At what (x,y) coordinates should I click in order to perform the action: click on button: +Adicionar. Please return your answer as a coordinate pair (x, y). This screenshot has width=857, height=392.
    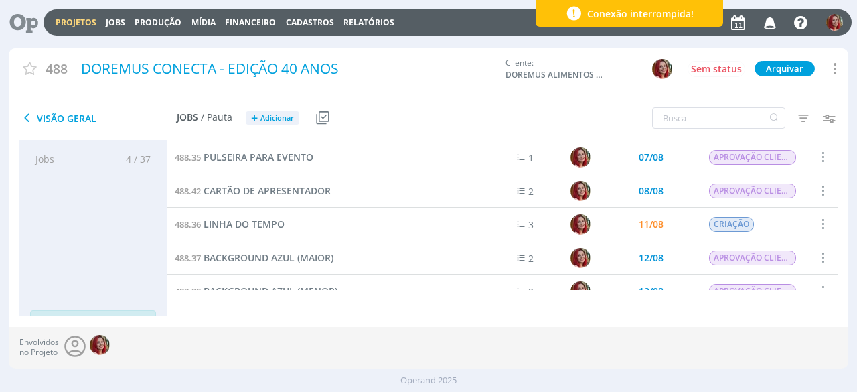
    Looking at the image, I should click on (273, 118).